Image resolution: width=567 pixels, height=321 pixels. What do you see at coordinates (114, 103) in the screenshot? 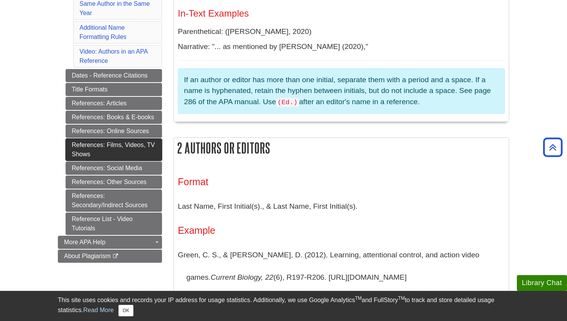
I see `a: References: Articles` at bounding box center [114, 103].